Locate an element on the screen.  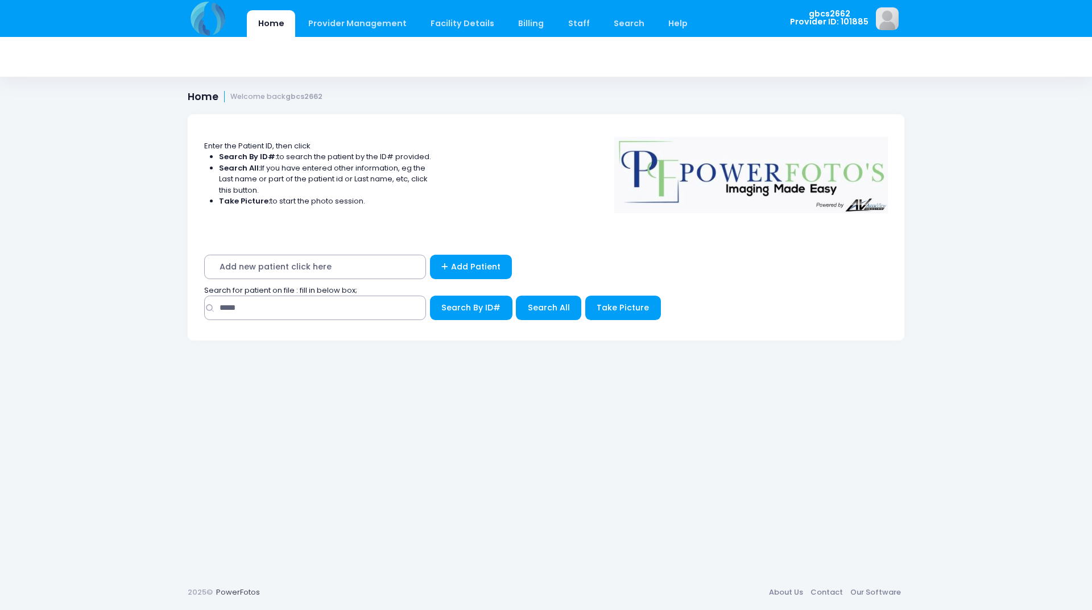
a: Add Patient is located at coordinates (471, 267).